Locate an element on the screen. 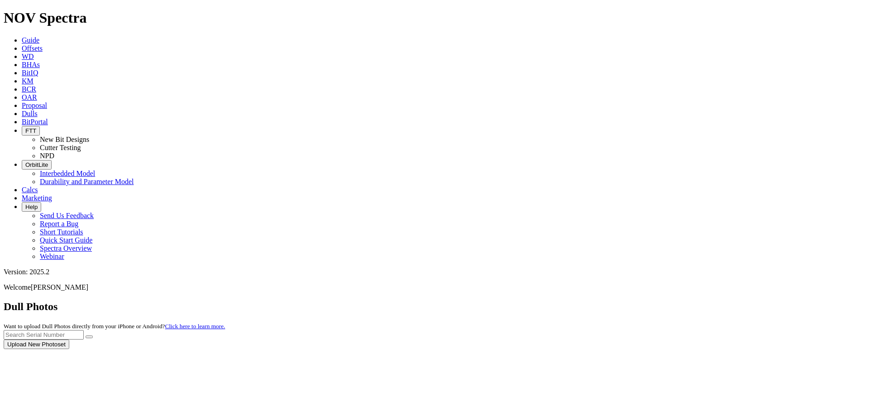  div: Version: 2025.2 is located at coordinates (435, 272).